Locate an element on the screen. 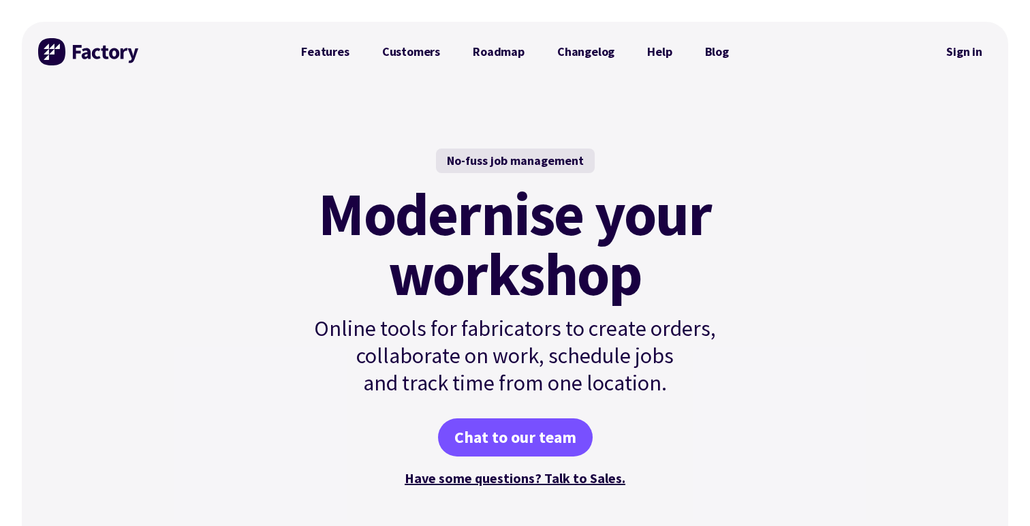 The height and width of the screenshot is (526, 1030). div: Chat Widget is located at coordinates (996, 493).